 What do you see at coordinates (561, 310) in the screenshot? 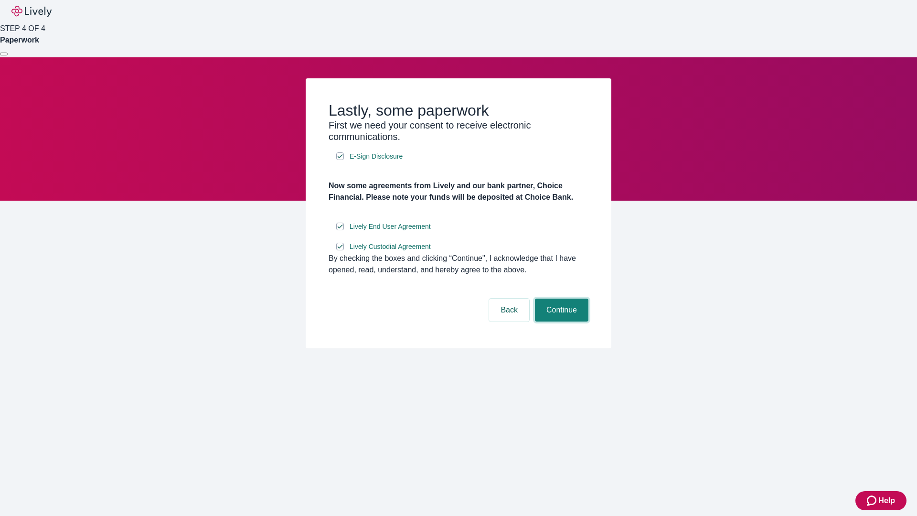
I see `button: Continue` at bounding box center [561, 310].